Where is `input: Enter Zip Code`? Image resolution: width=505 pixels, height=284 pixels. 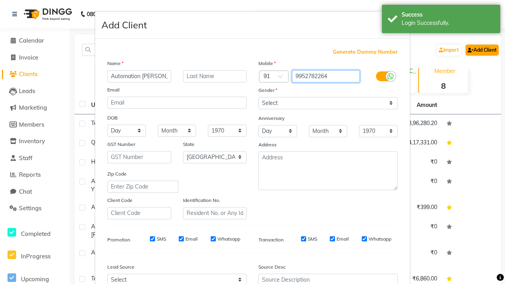 input: Enter Zip Code is located at coordinates (143, 187).